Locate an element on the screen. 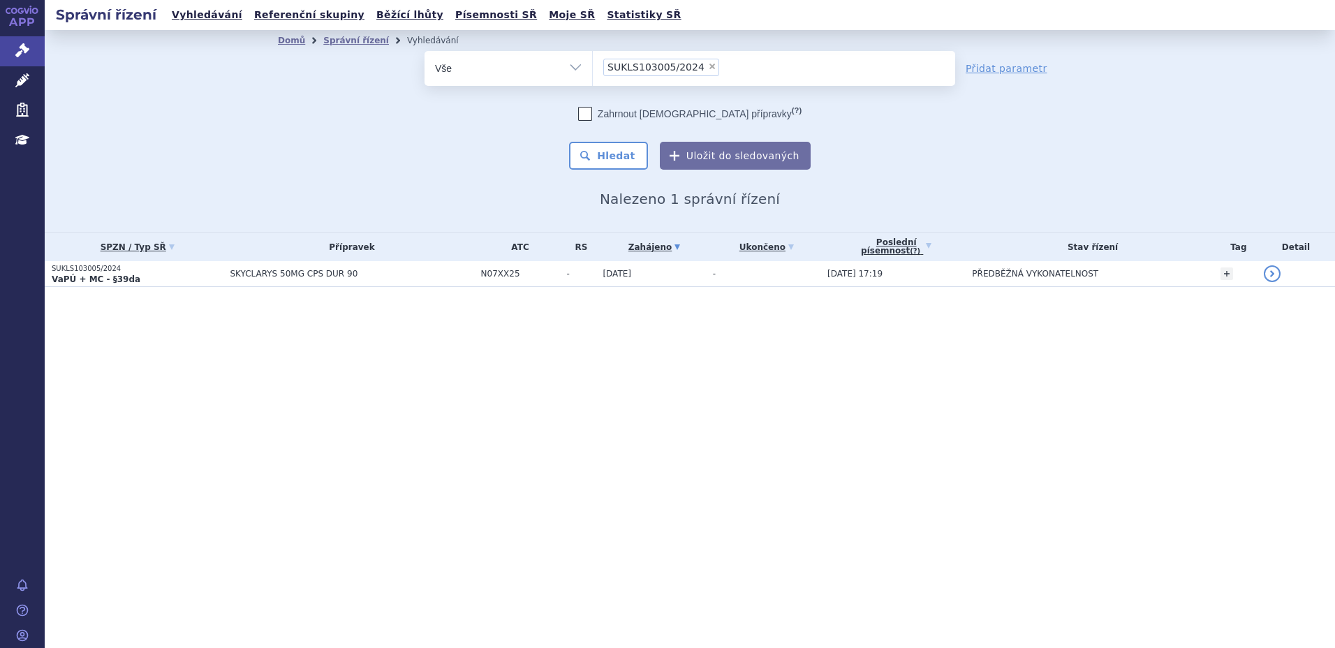  input: SUKLS103005/2024 is located at coordinates (727, 66).